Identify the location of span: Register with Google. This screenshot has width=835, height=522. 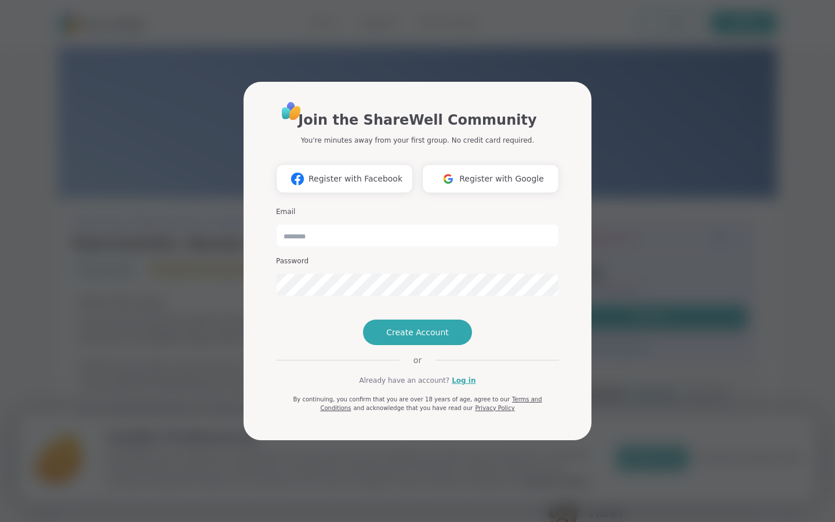
(502, 179).